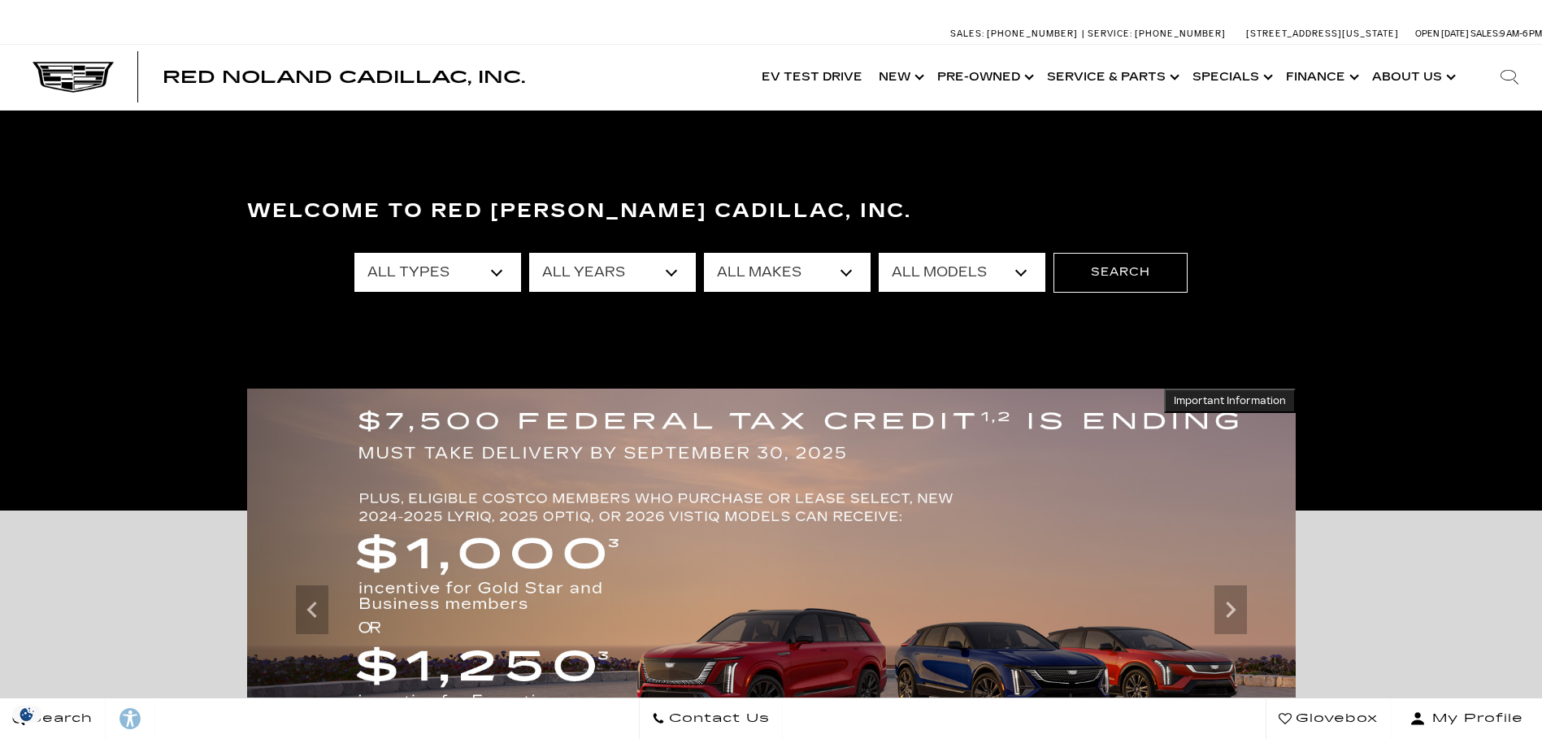 This screenshot has width=1542, height=739. I want to click on a: Red Noland Cadillac, Inc., so click(344, 77).